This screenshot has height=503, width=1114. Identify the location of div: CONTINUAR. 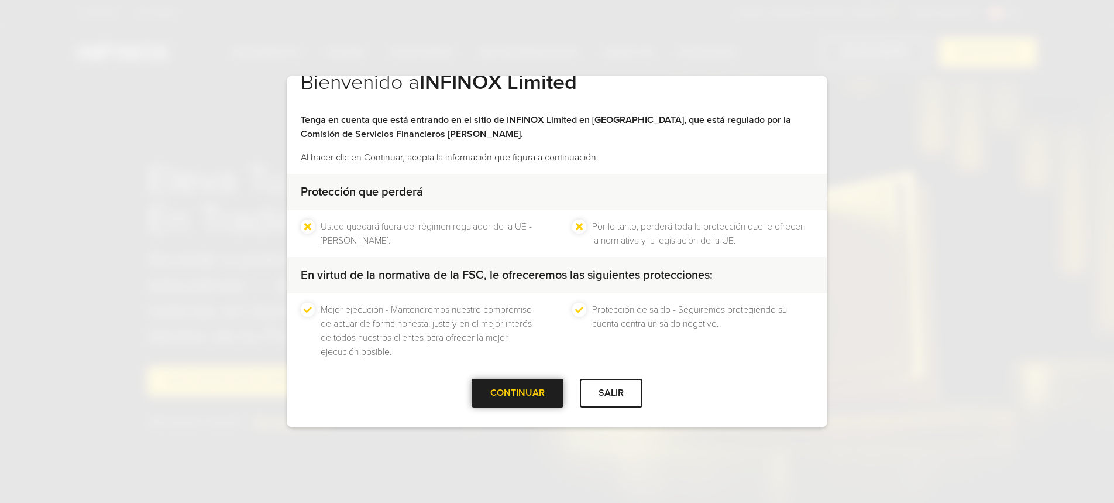
(517, 393).